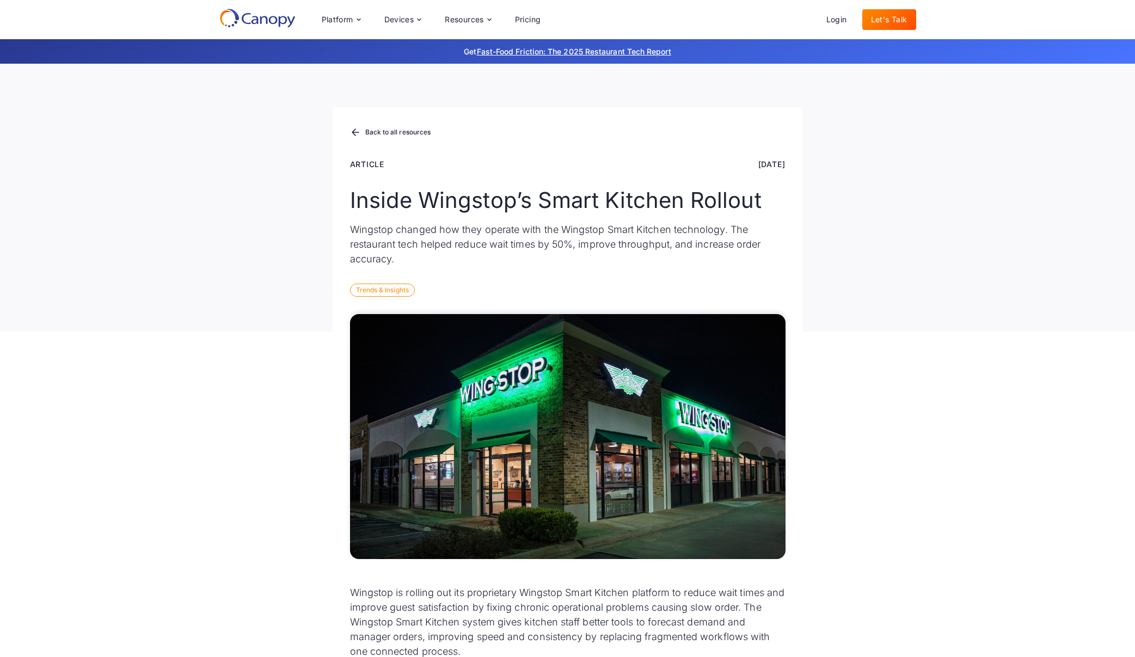  I want to click on a: Login, so click(837, 20).